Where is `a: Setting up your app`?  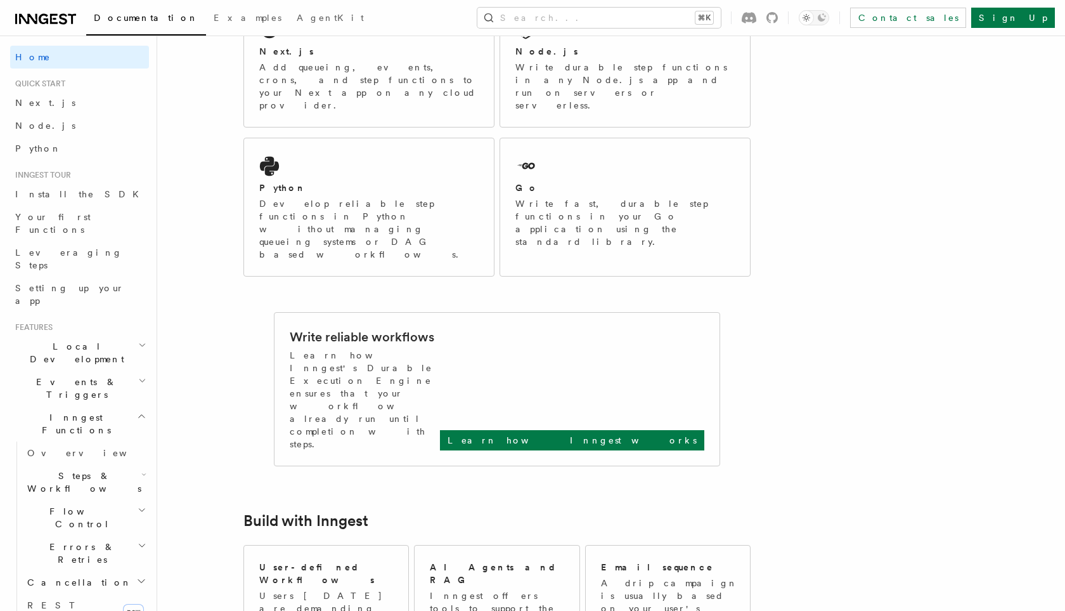
a: Setting up your app is located at coordinates (79, 294).